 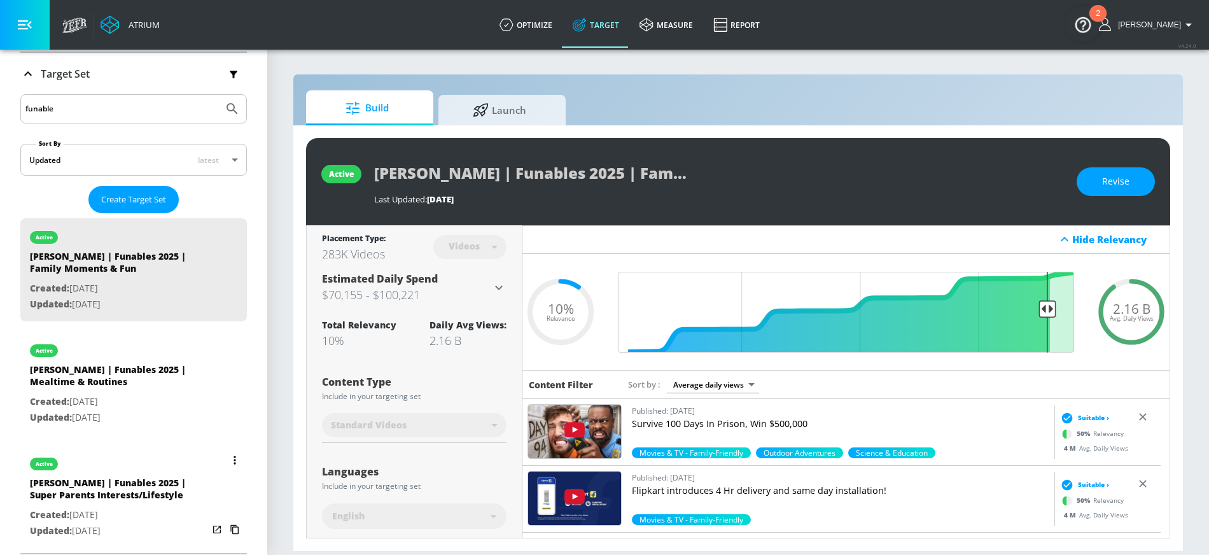 I want to click on div: Total Relevancy, so click(x=359, y=324).